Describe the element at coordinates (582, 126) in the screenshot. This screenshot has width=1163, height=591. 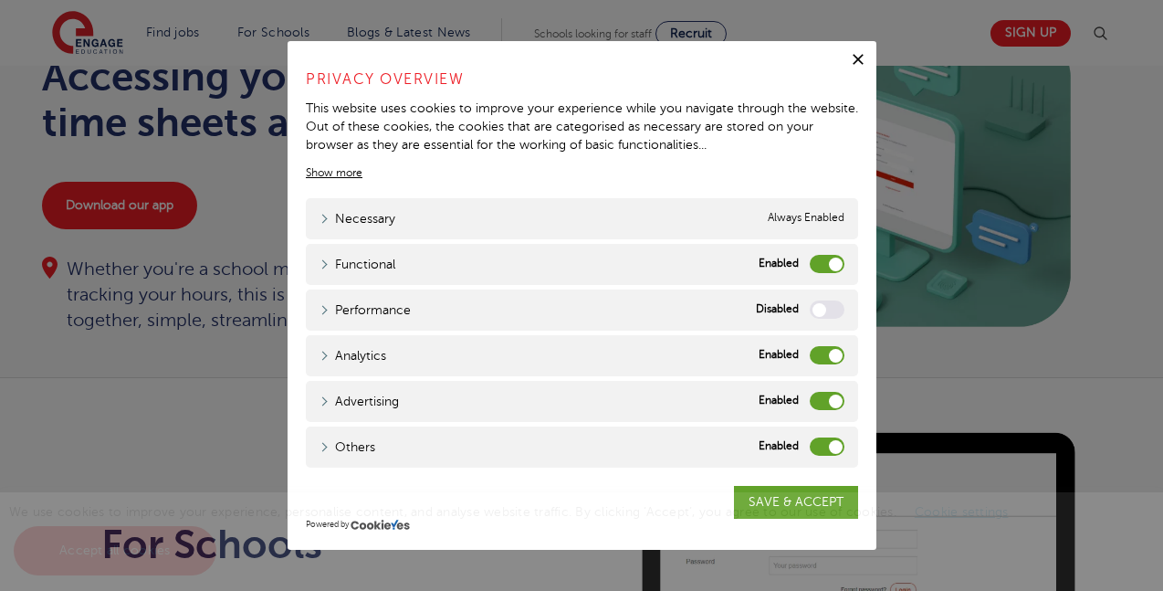
I see `div: This website uses cookies to improve your experience while you navigate through the website. Out ...` at that location.